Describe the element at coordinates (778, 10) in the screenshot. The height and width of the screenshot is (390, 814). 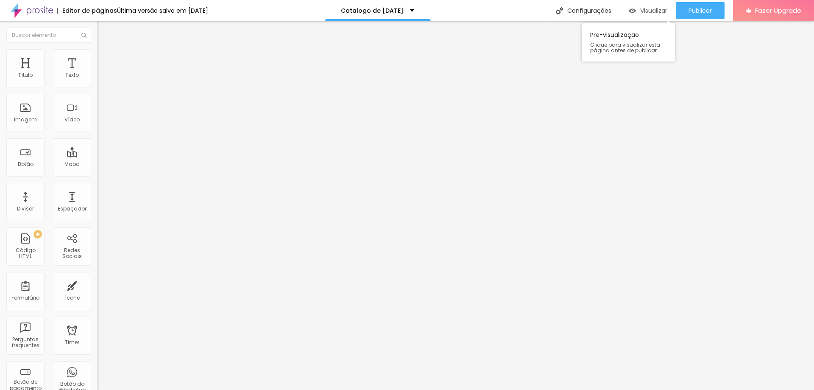
I see `span: Fazer Upgrade` at that location.